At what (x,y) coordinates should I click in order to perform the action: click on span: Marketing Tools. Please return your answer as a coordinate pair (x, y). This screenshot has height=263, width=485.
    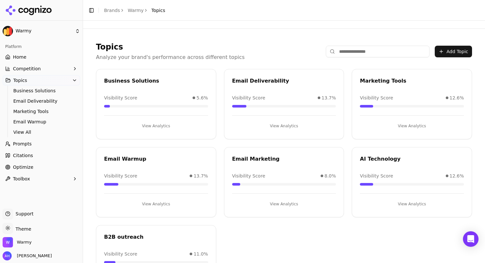
    Looking at the image, I should click on (42, 112).